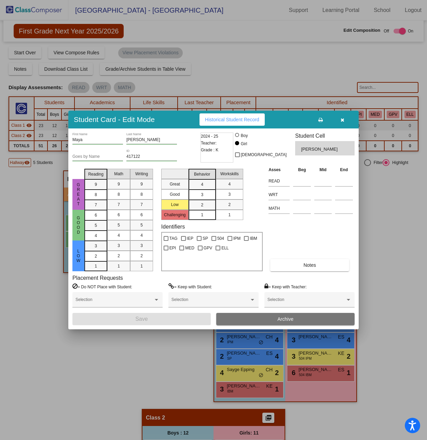  What do you see at coordinates (229, 174) in the screenshot?
I see `span: Workskills` at bounding box center [229, 174].